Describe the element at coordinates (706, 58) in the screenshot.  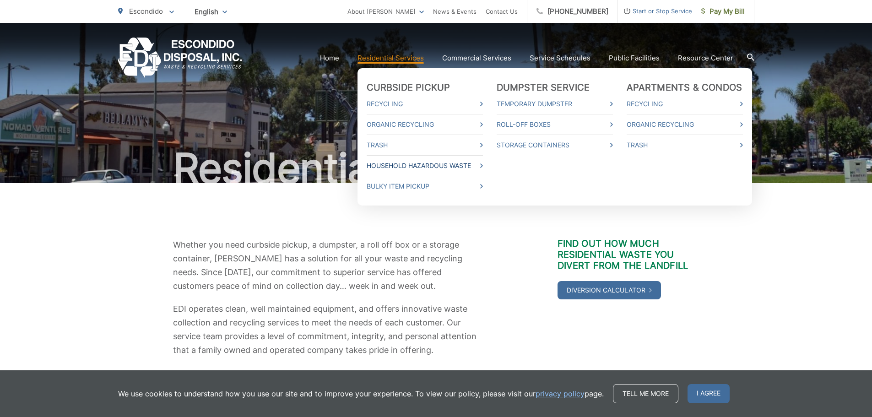
I see `a: Resource Center` at that location.